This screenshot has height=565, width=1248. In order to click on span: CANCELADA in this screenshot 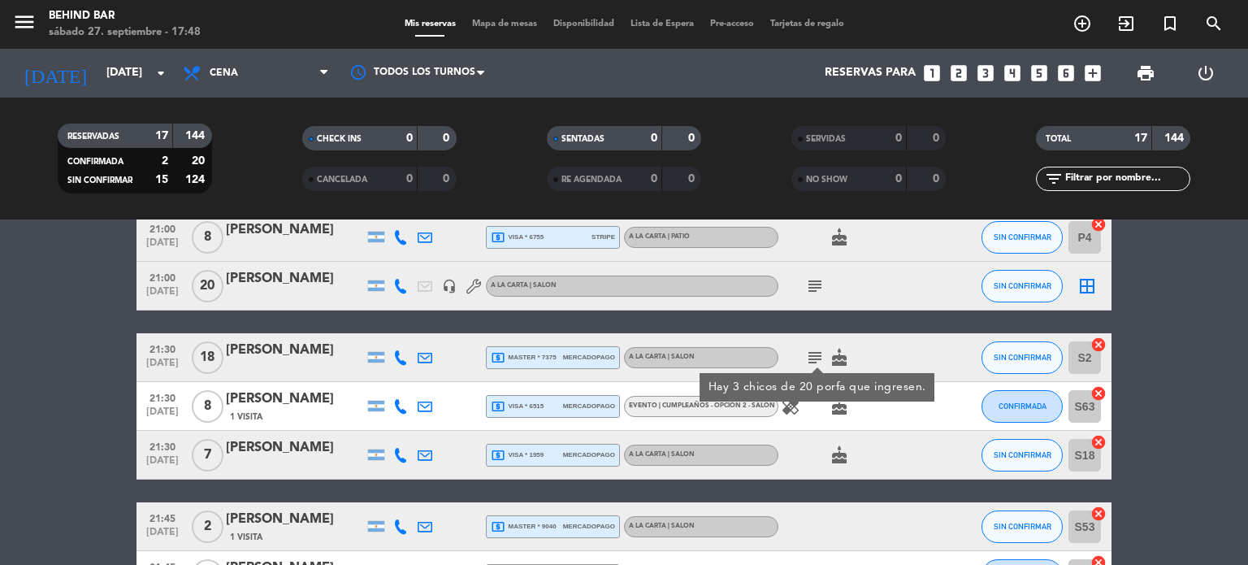, I will do `click(342, 180)`.